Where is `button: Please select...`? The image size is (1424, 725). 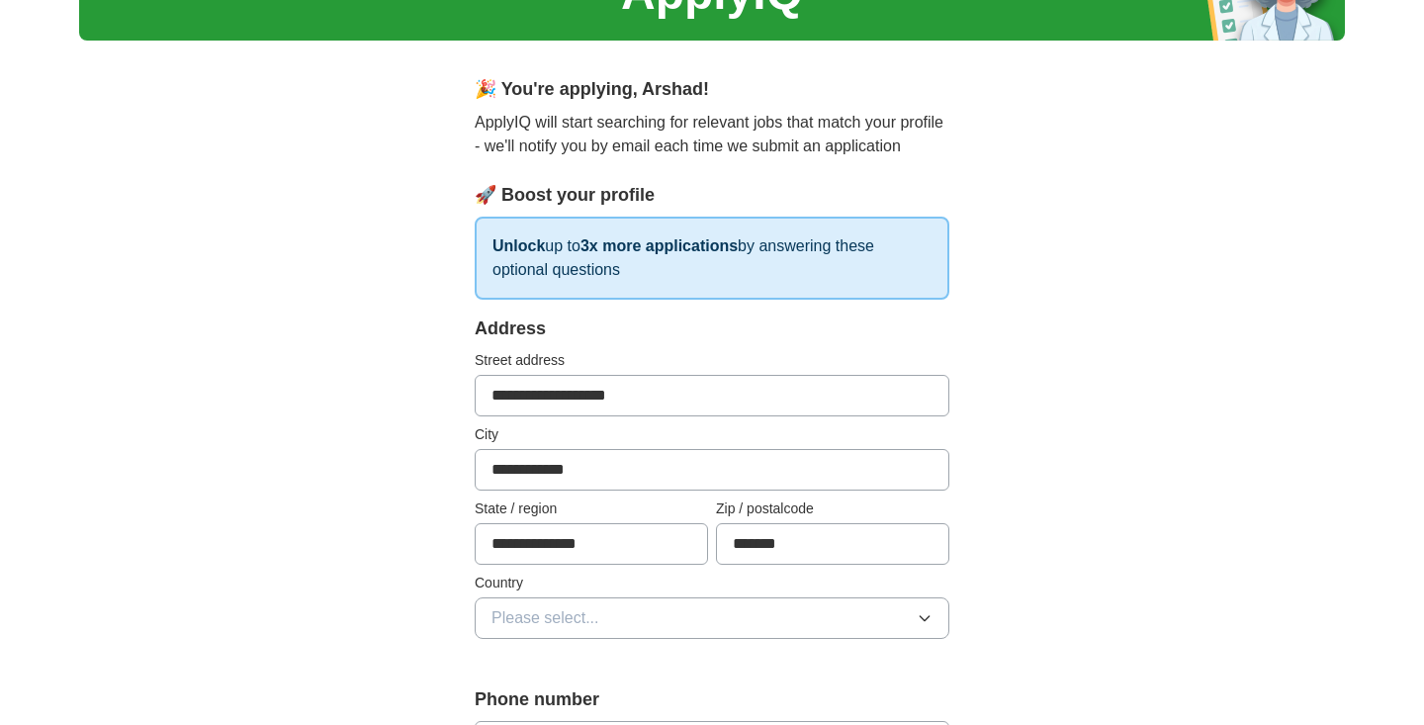 button: Please select... is located at coordinates (712, 618).